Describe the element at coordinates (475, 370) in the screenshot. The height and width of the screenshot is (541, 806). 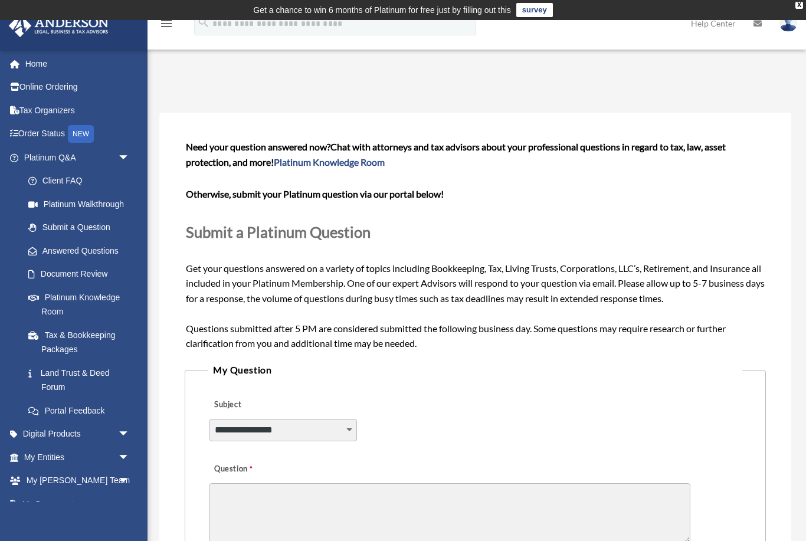
I see `legend: My Question` at that location.